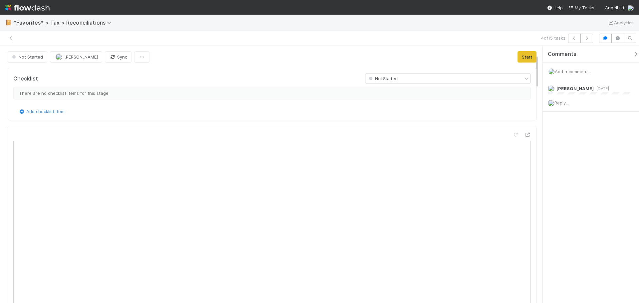 Image resolution: width=639 pixels, height=303 pixels. I want to click on span: My Tasks, so click(581, 8).